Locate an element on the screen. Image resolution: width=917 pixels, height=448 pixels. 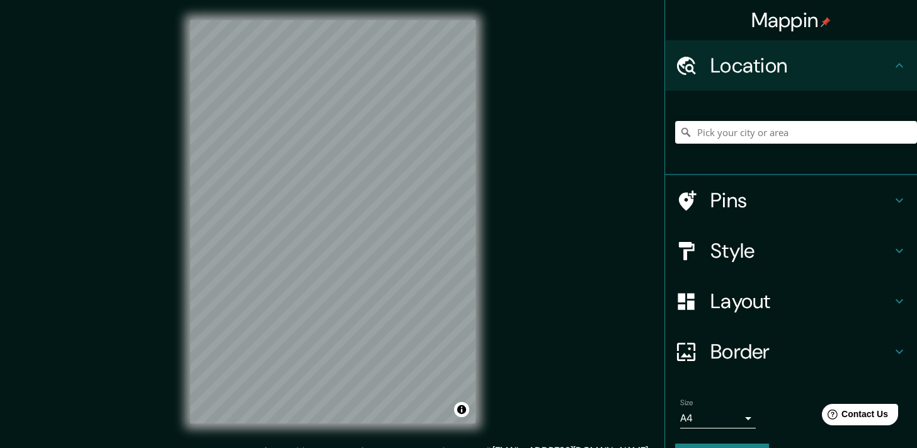
input: Pick your city or area is located at coordinates (796, 132).